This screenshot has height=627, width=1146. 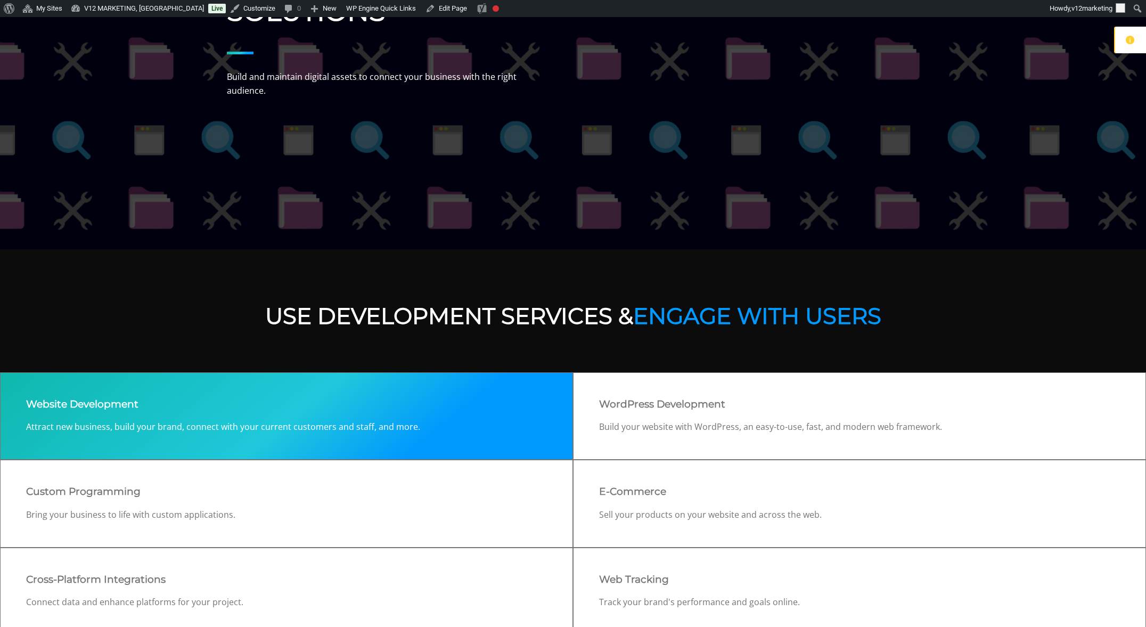 What do you see at coordinates (860, 503) in the screenshot?
I see `a: E-Commerce Sell your products on your website and across the web.` at bounding box center [860, 503].